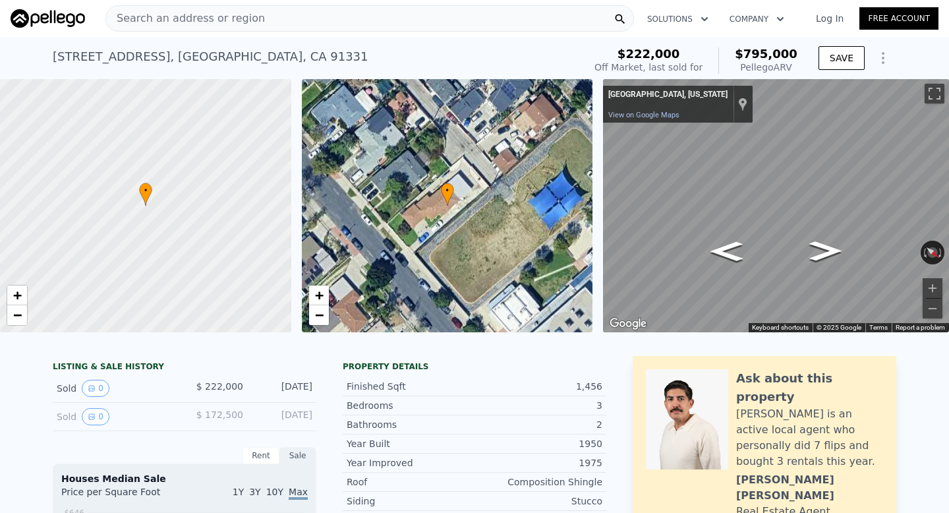  I want to click on a: Show location on map, so click(743, 104).